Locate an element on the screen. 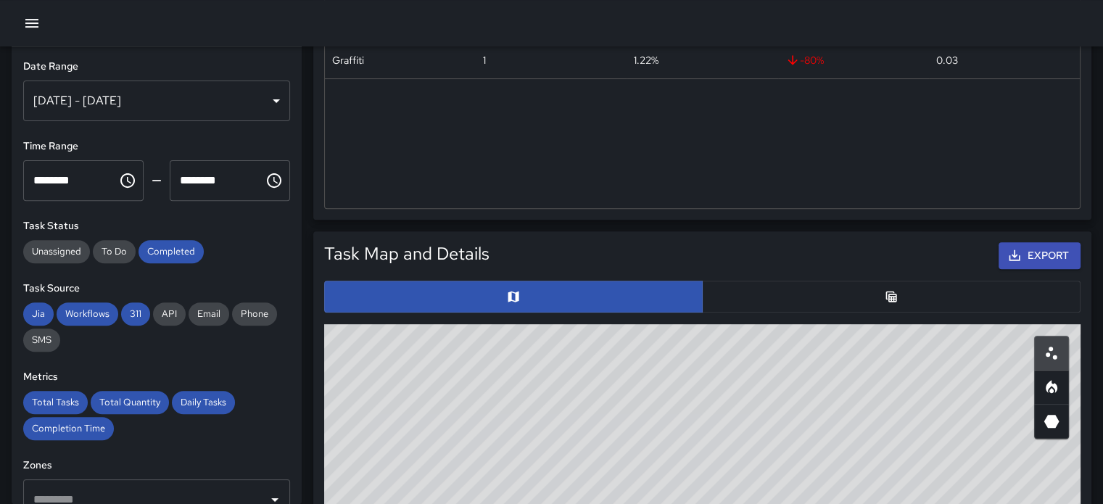 The width and height of the screenshot is (1103, 504). span: Phone is located at coordinates (255, 313).